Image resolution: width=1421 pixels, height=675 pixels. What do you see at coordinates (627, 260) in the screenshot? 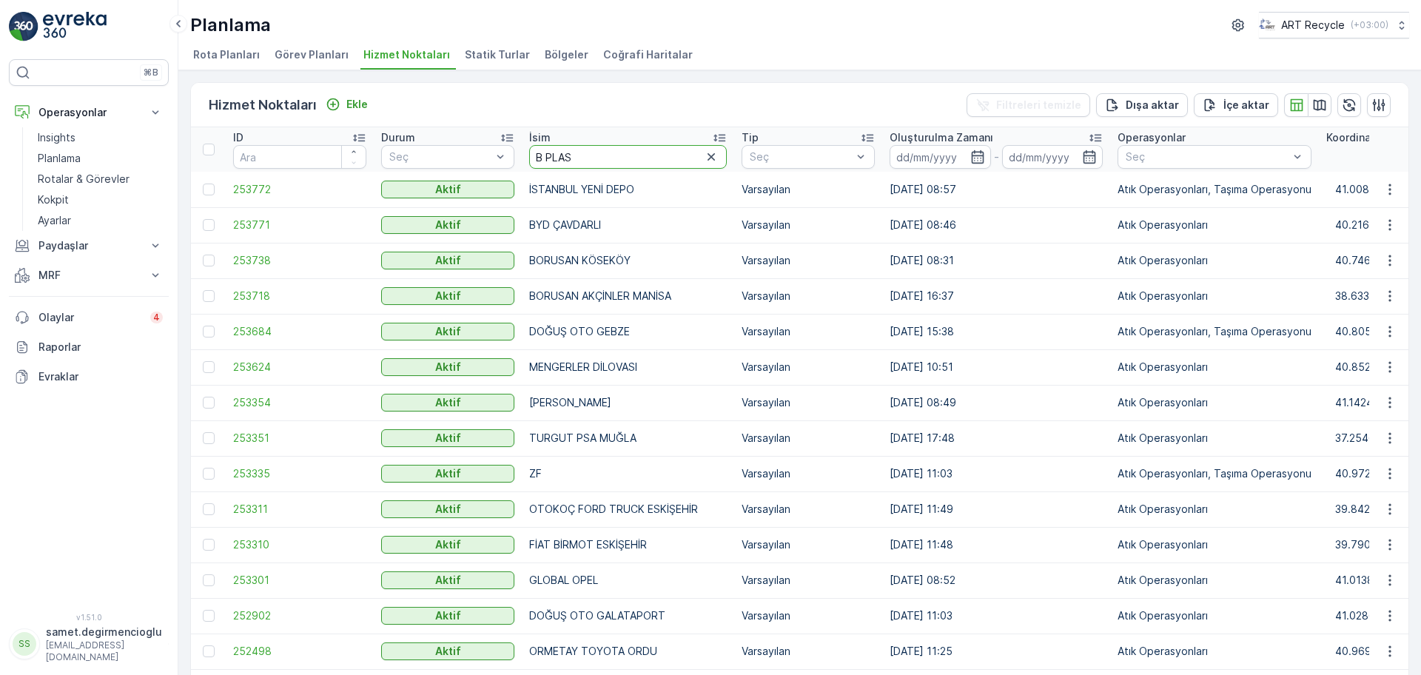
I see `p: BORUSAN KÖSEKÖY` at bounding box center [627, 260].